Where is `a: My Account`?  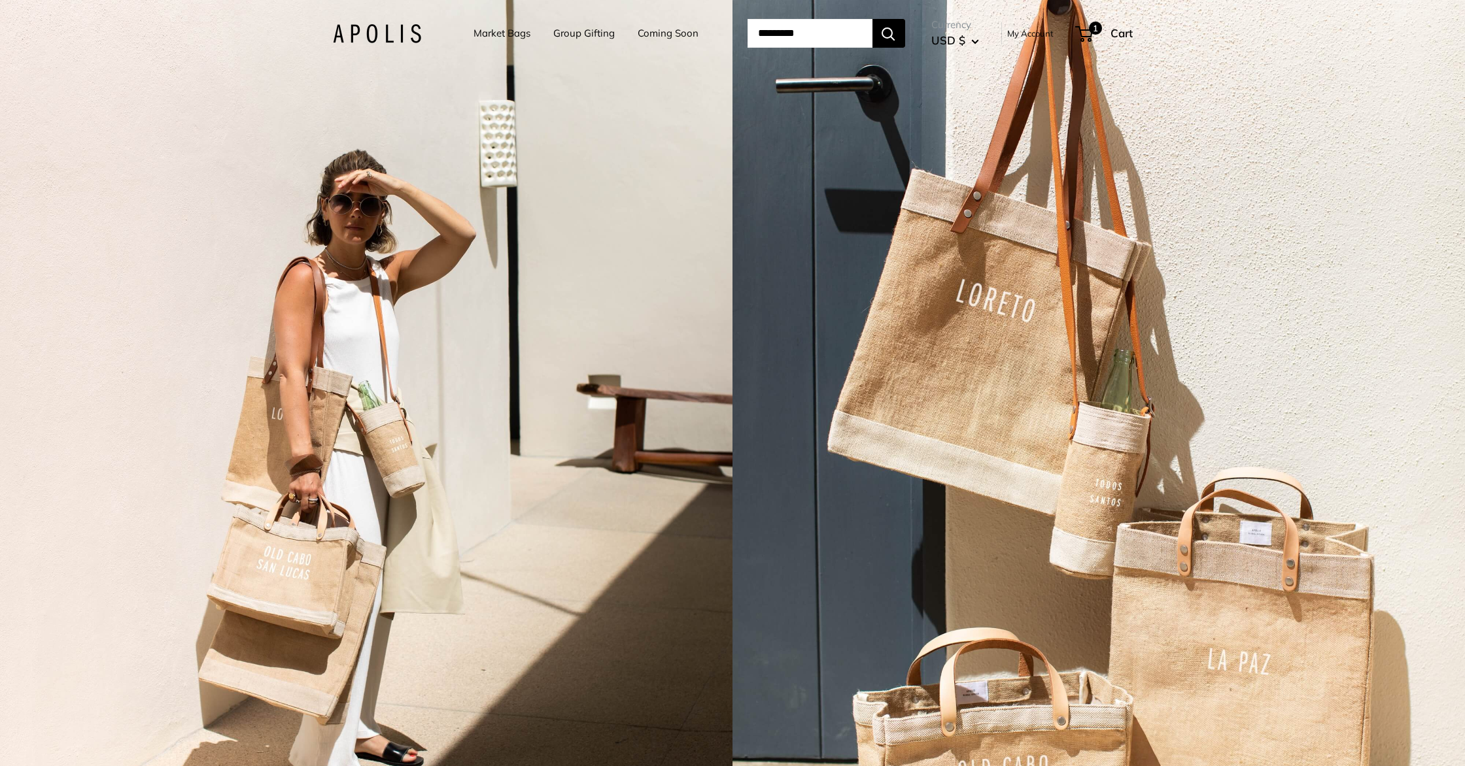
a: My Account is located at coordinates (1030, 33).